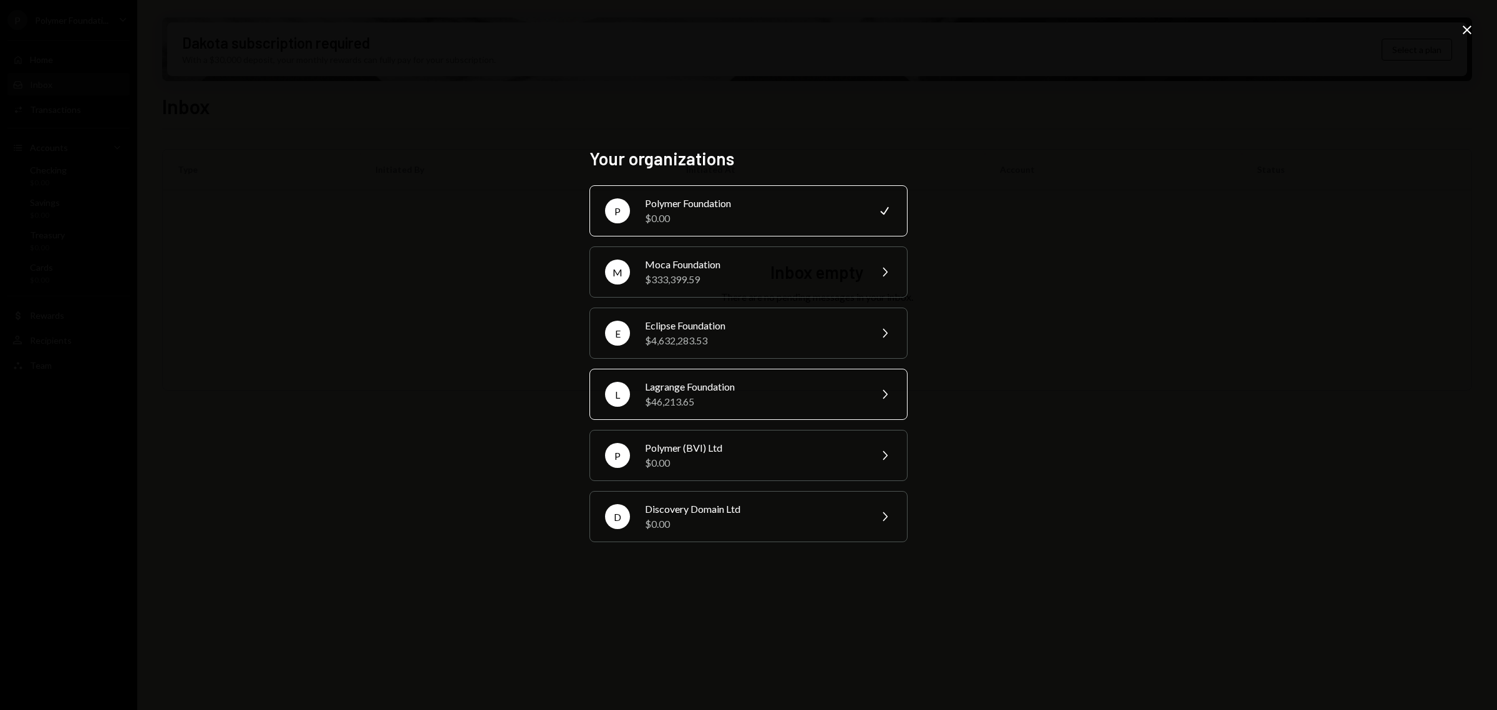  What do you see at coordinates (618, 394) in the screenshot?
I see `div: L` at bounding box center [618, 394].